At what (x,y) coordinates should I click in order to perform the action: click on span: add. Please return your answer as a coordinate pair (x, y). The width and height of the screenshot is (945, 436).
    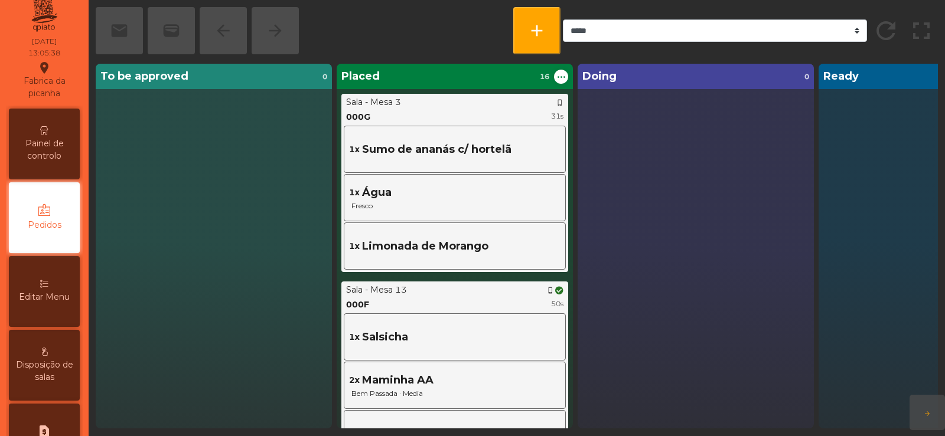
    Looking at the image, I should click on (537, 31).